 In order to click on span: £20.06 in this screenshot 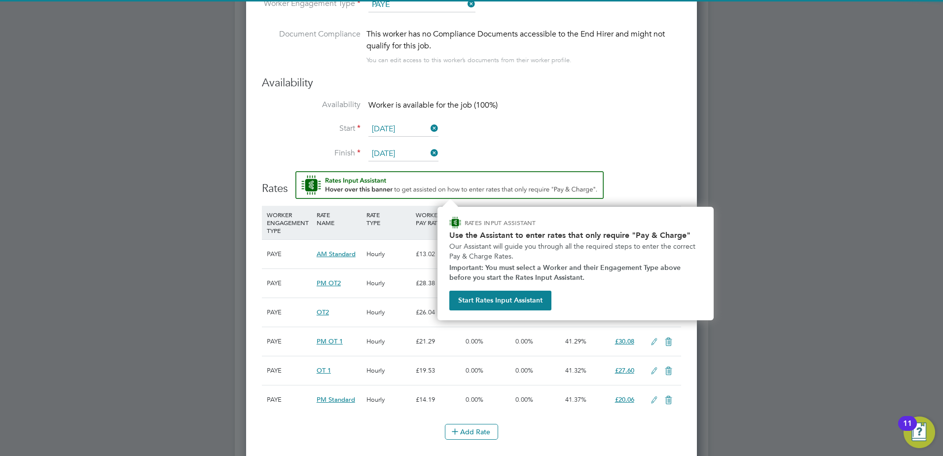, I will do `click(625, 399)`.